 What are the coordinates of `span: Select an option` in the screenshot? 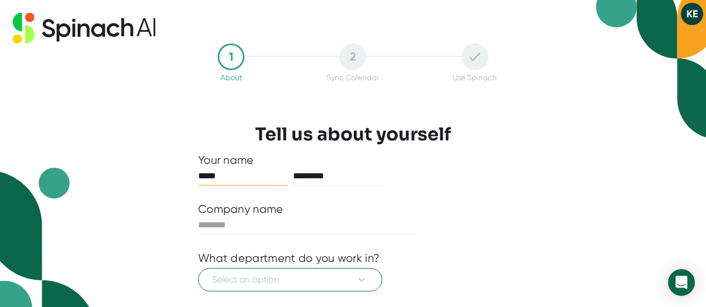 It's located at (290, 280).